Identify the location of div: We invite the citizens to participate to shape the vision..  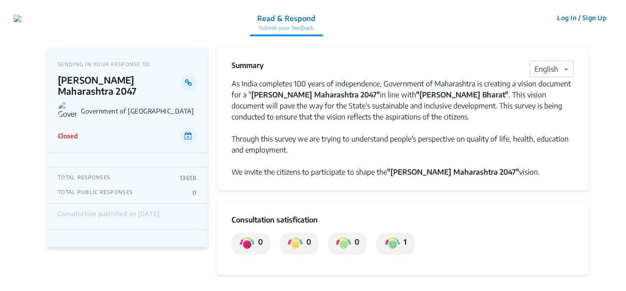
(402, 172).